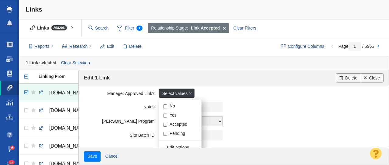 The image size is (389, 165). I want to click on strong: 1 Link selected, so click(41, 62).